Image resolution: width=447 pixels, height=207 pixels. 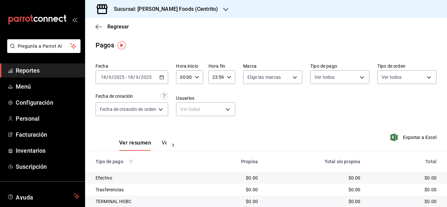 What do you see at coordinates (135, 145) in the screenshot?
I see `button: Ver resumen` at bounding box center [135, 145].